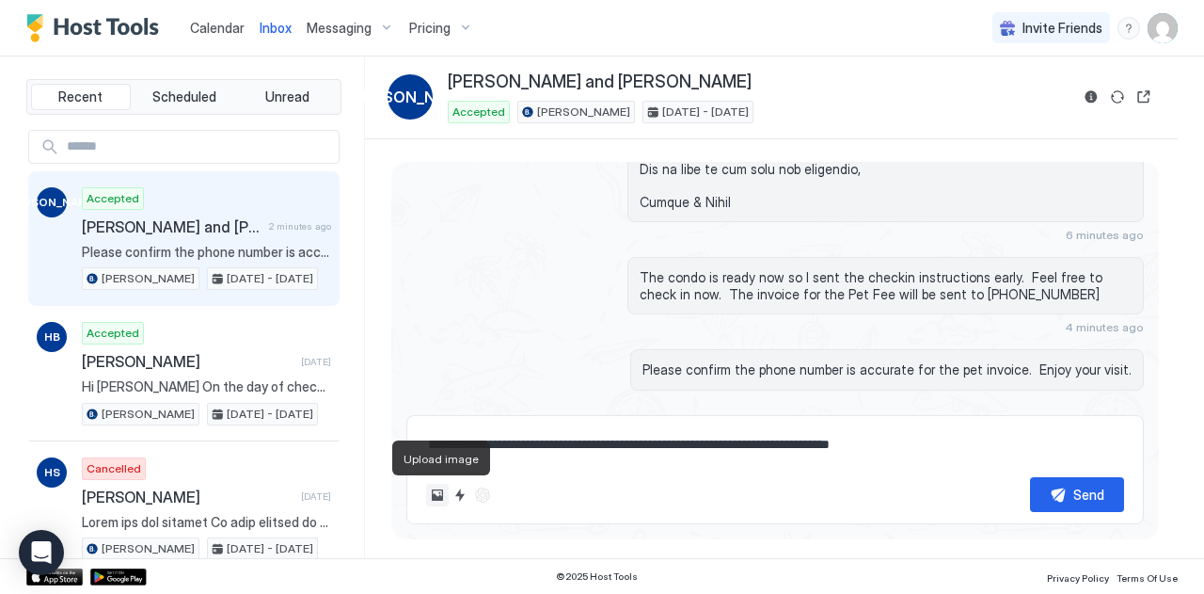  Describe the element at coordinates (217, 27) in the screenshot. I see `a: Calendar` at that location.